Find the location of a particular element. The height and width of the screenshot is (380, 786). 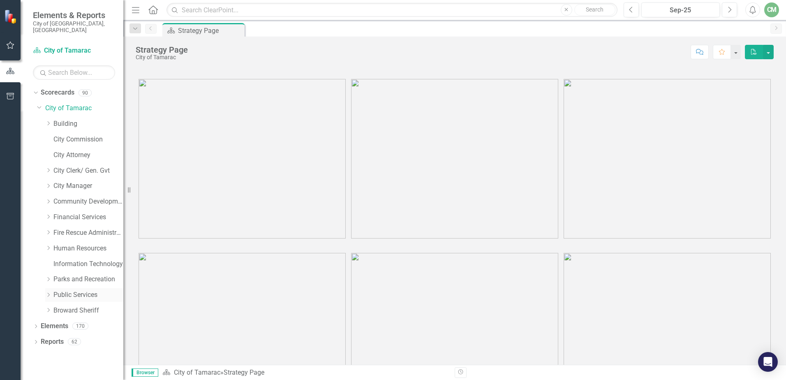

span: Search is located at coordinates (594, 9).